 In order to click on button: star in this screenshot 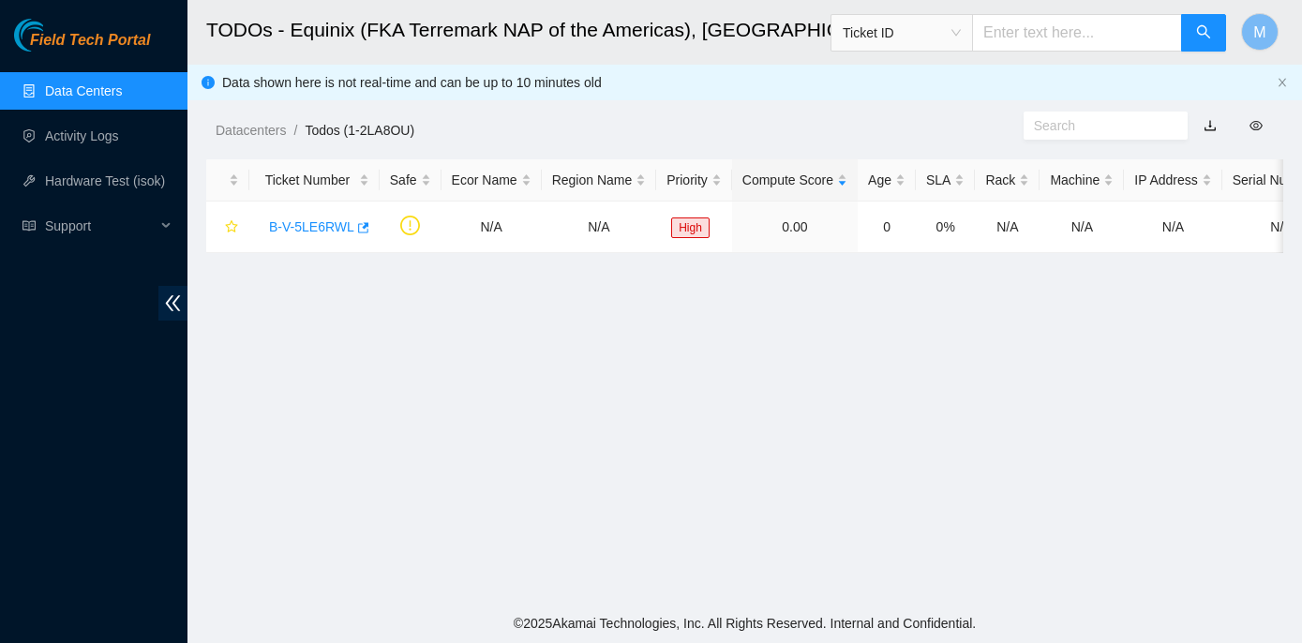, I will do `click(228, 227)`.